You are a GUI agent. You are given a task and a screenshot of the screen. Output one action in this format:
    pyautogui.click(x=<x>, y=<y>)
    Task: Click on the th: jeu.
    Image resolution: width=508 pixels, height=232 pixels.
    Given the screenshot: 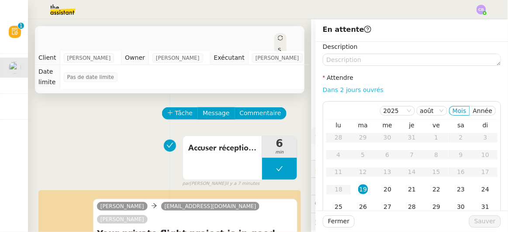 What is the action you would take?
    pyautogui.click(x=412, y=125)
    